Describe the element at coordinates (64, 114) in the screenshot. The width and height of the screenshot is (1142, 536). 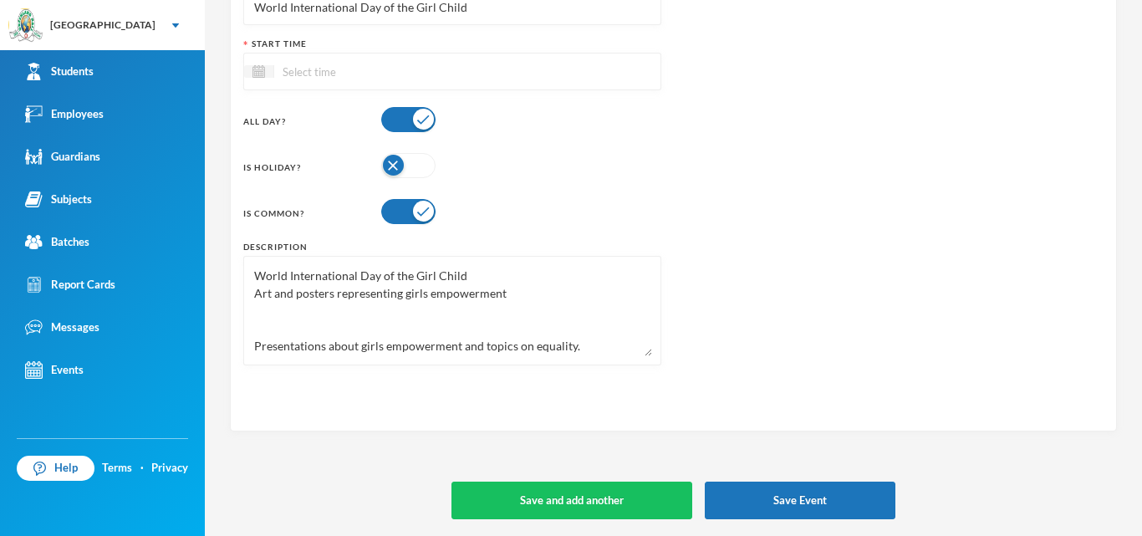
I see `div: Employees` at that location.